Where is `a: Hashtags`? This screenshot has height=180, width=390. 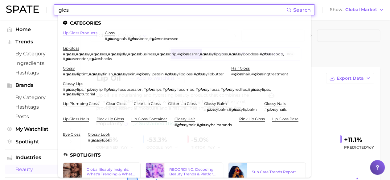 a: Hashtags is located at coordinates (40, 73).